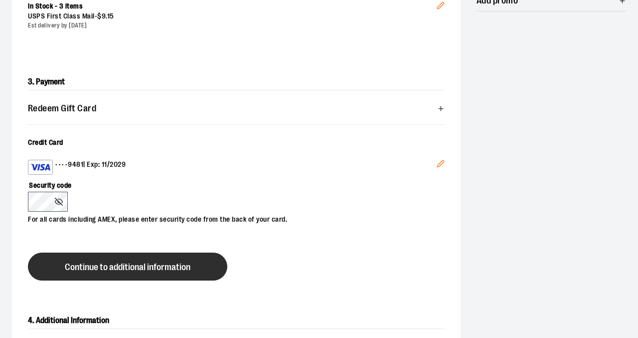  Describe the element at coordinates (232, 16) in the screenshot. I see `div: USPS First Class Mail -` at that location.